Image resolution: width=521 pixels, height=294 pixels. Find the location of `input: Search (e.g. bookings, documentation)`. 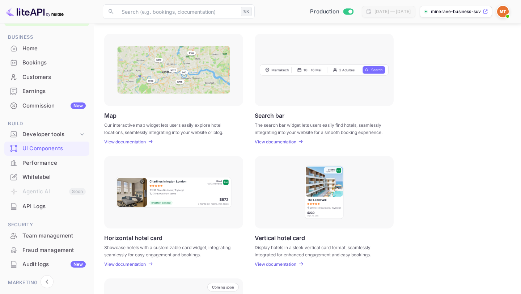

input: Search (e.g. bookings, documentation) is located at coordinates (178, 12).